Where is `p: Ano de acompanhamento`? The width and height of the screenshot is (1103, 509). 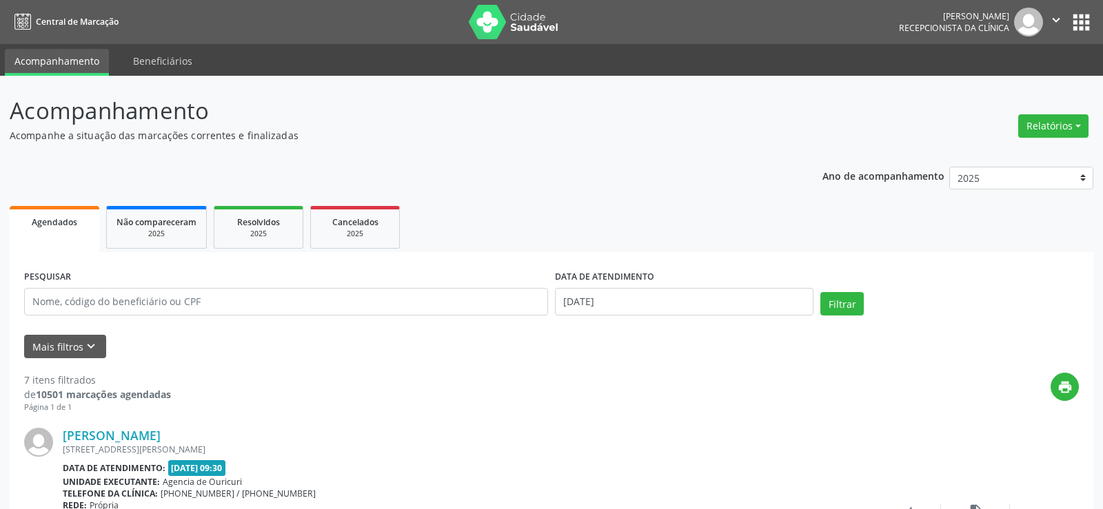 p: Ano de acompanhamento is located at coordinates (883, 175).